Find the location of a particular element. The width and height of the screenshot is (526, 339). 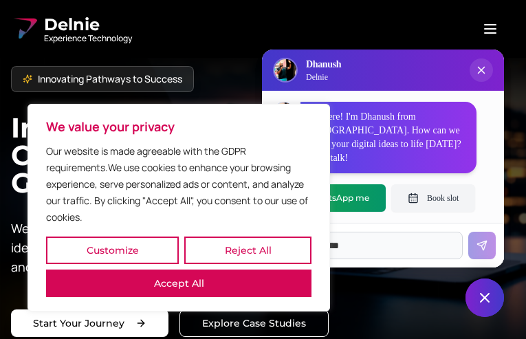

h1: Imagine Craft Grow is located at coordinates (263, 155).